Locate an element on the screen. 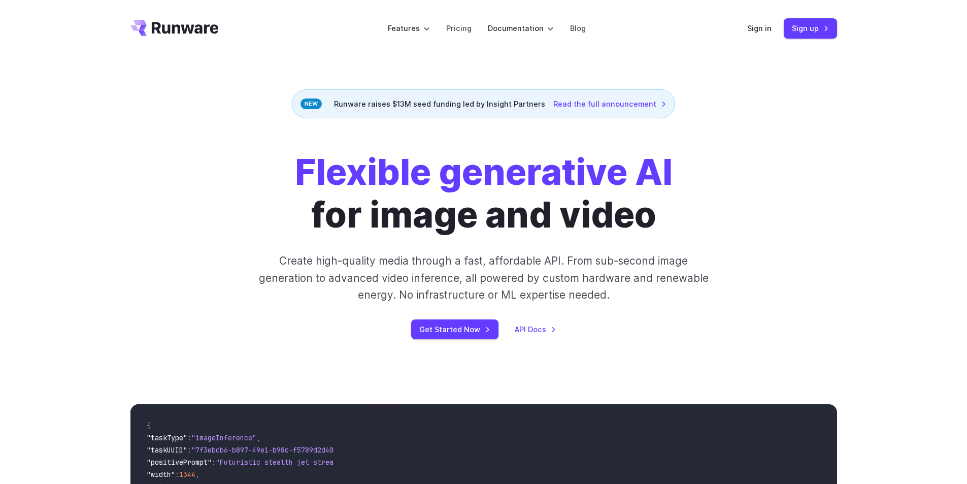 The image size is (967, 484). a: API Docs is located at coordinates (535, 329).